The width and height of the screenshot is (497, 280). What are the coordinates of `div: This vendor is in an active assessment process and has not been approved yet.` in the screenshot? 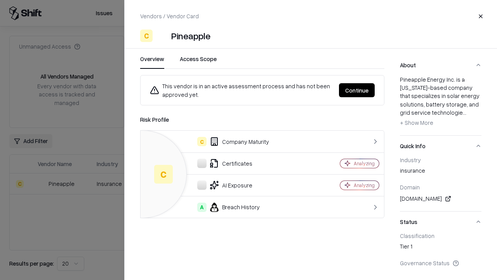 It's located at (241, 90).